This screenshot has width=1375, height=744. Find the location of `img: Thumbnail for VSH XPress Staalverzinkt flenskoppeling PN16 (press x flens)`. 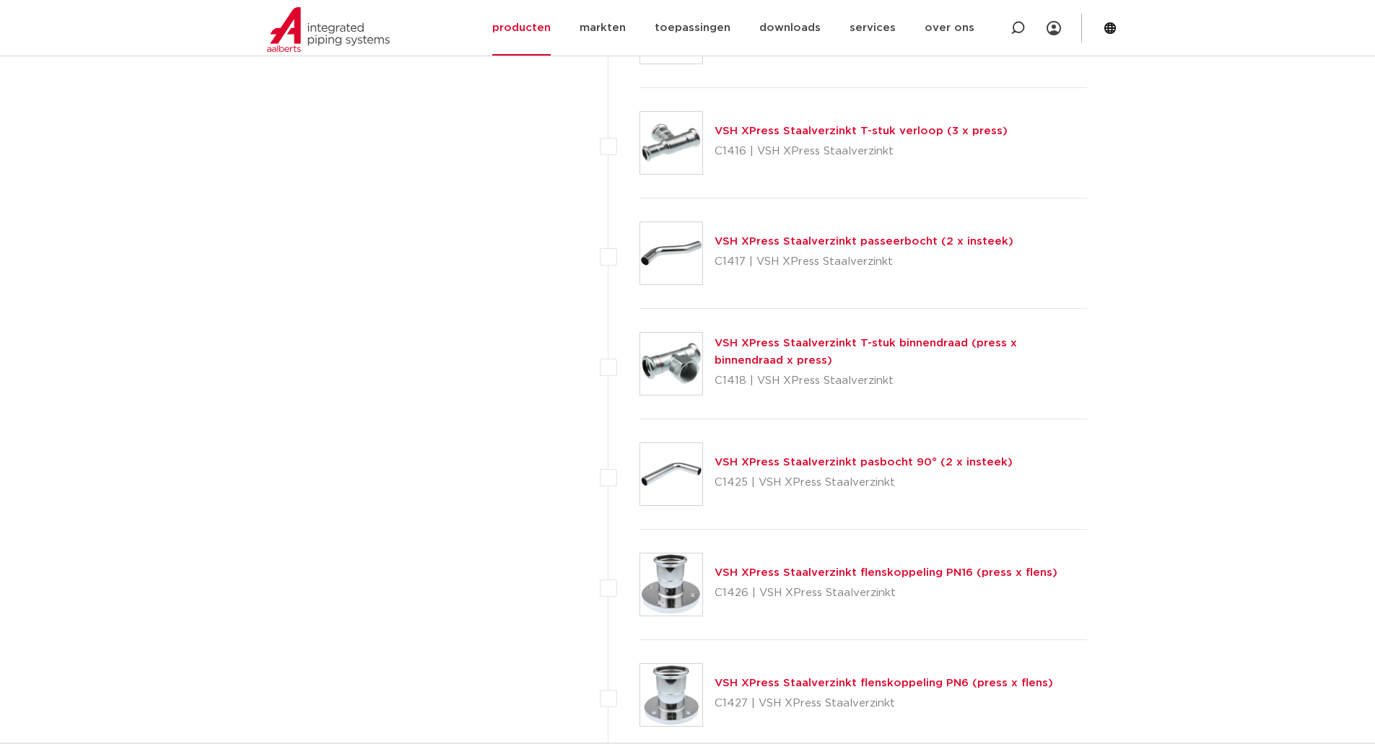

img: Thumbnail for VSH XPress Staalverzinkt flenskoppeling PN16 (press x flens) is located at coordinates (671, 585).